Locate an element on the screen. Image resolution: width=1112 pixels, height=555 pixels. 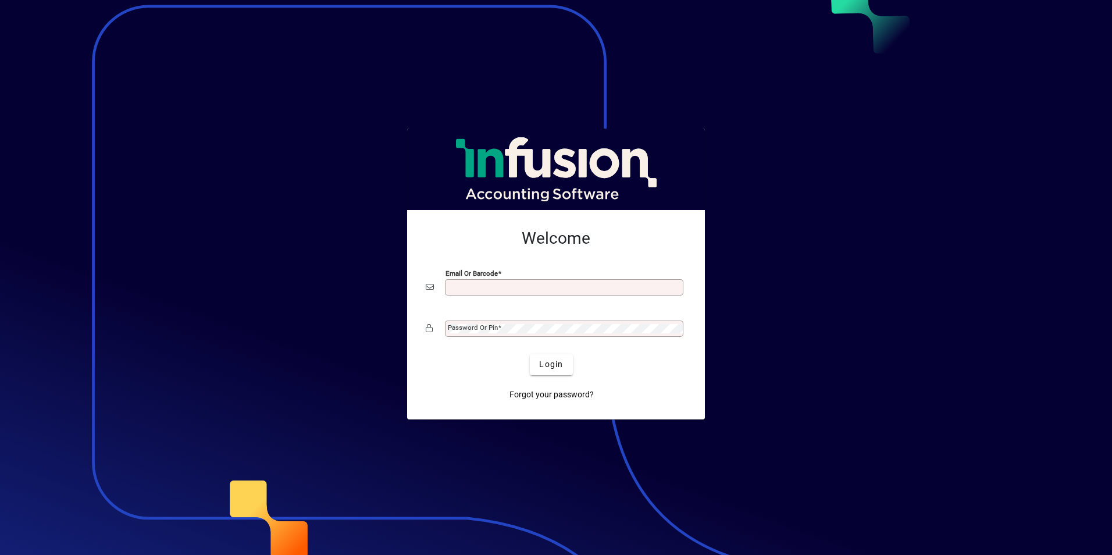
span: Forgot your password? is located at coordinates (551, 394).